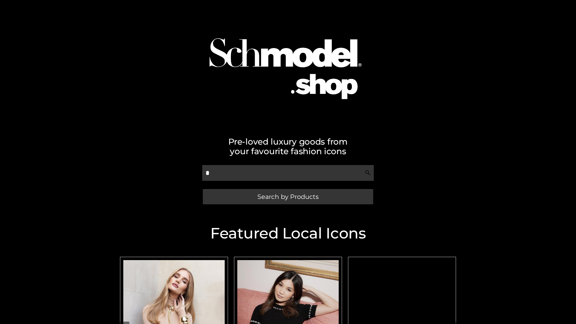 The width and height of the screenshot is (576, 324). I want to click on a: Search by Products, so click(288, 197).